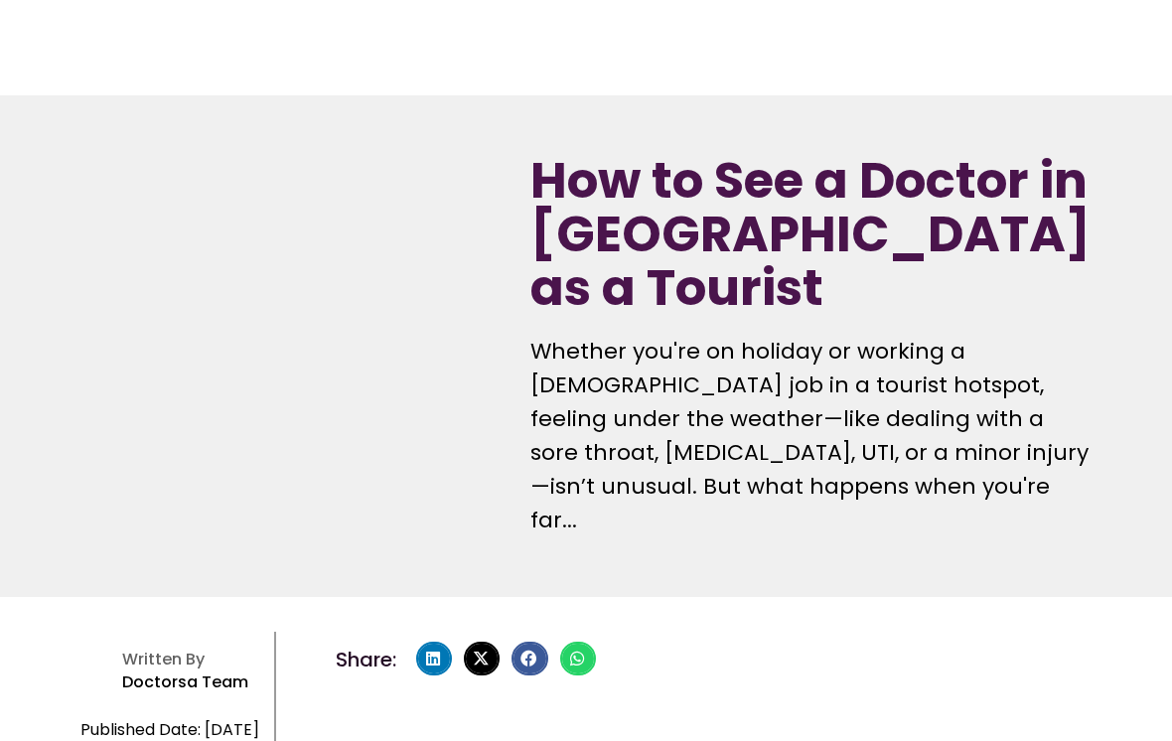  I want to click on div: Share on linkedin, so click(434, 658).